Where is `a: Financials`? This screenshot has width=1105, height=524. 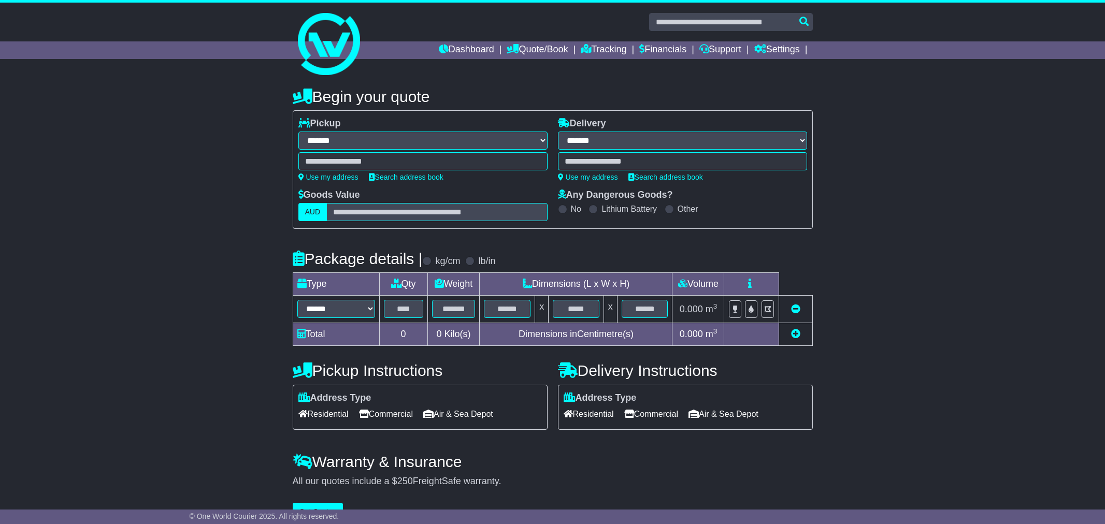 a: Financials is located at coordinates (662, 50).